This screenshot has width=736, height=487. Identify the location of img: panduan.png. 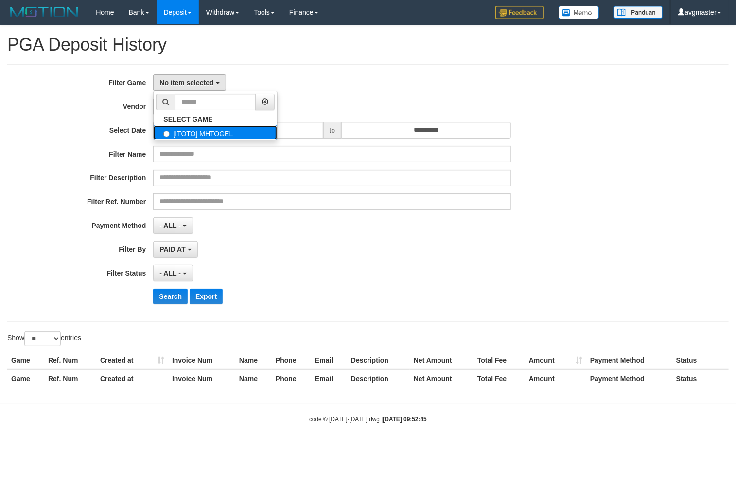
(639, 12).